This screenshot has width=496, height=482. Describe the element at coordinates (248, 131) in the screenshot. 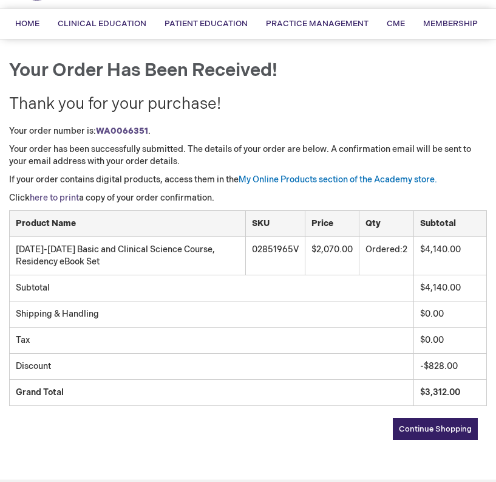

I see `p: Your order number is: .` at that location.